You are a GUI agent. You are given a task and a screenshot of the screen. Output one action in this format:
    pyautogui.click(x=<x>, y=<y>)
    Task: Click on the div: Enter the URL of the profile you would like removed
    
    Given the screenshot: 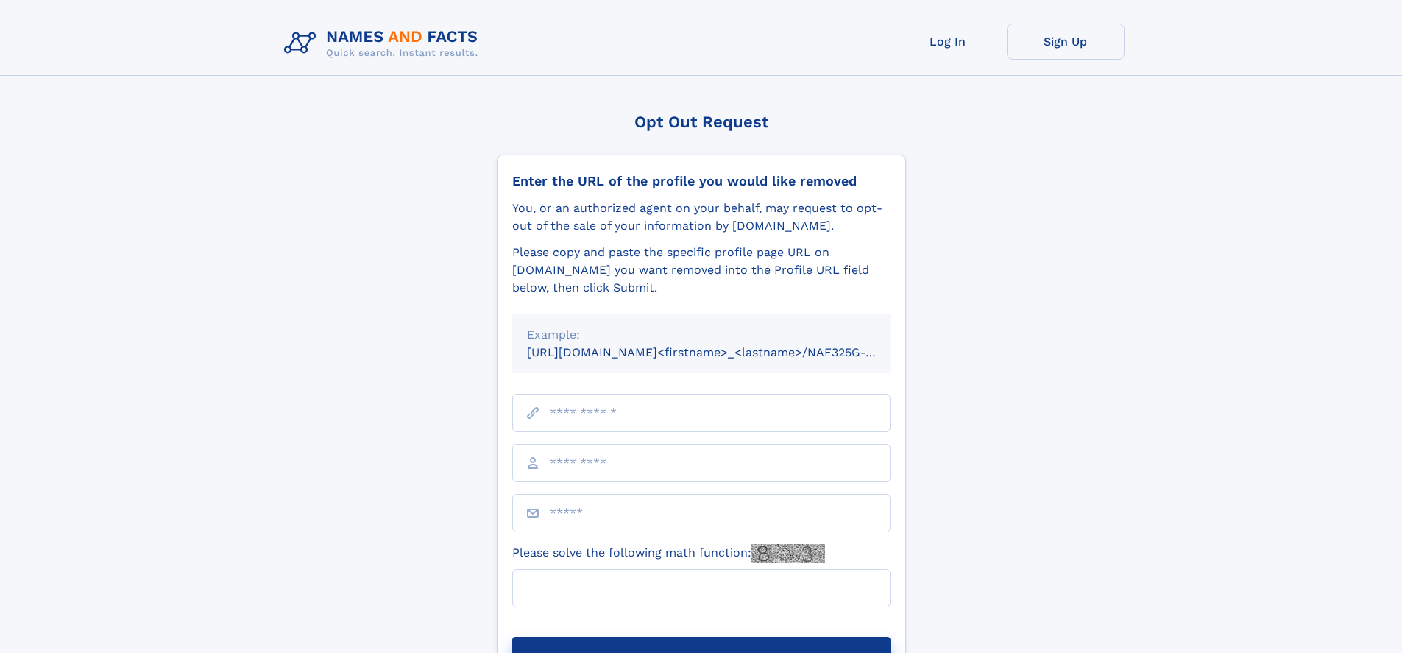 What is the action you would take?
    pyautogui.click(x=702, y=181)
    